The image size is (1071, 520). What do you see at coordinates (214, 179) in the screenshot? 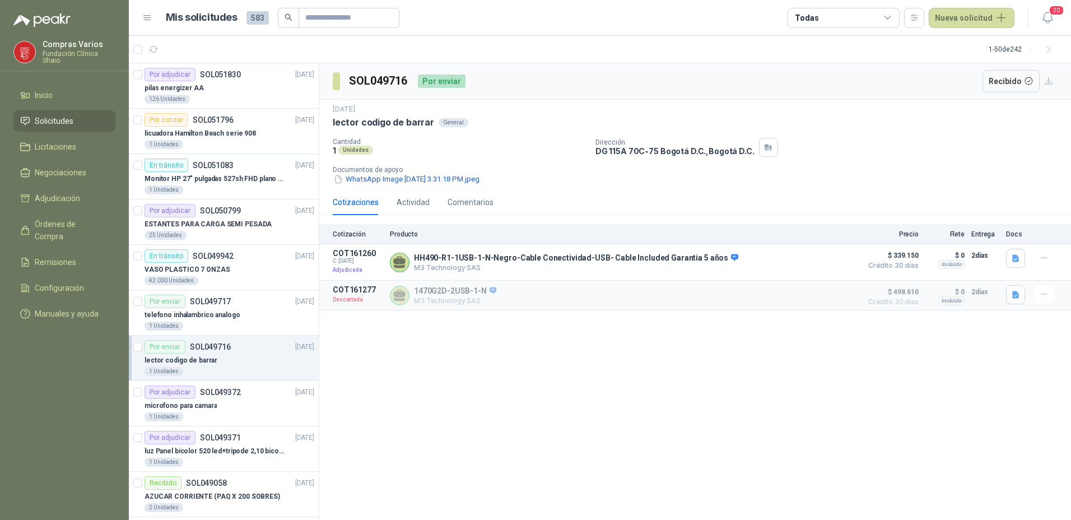
I see `p: Monitor HP 27" pulgadas 527sh FHD plano negro` at bounding box center [214, 179].